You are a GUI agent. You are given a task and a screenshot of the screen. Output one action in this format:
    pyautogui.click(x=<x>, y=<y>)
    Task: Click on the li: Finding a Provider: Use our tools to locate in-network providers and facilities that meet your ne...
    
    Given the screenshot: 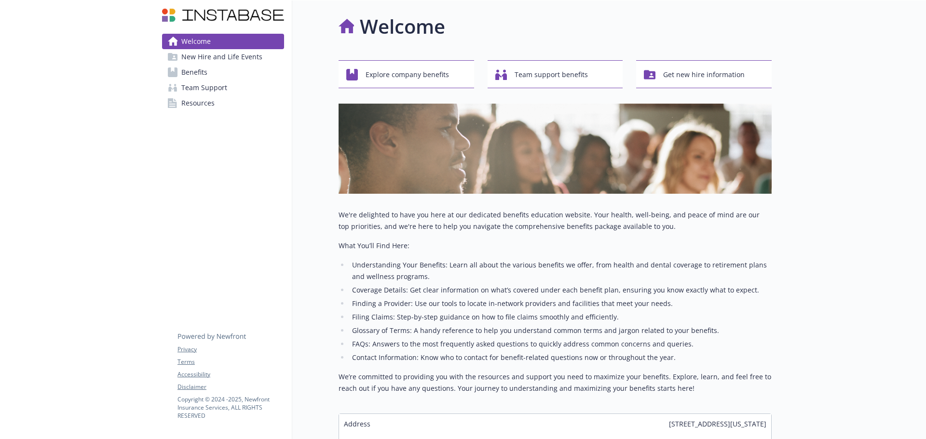 What is the action you would take?
    pyautogui.click(x=561, y=304)
    